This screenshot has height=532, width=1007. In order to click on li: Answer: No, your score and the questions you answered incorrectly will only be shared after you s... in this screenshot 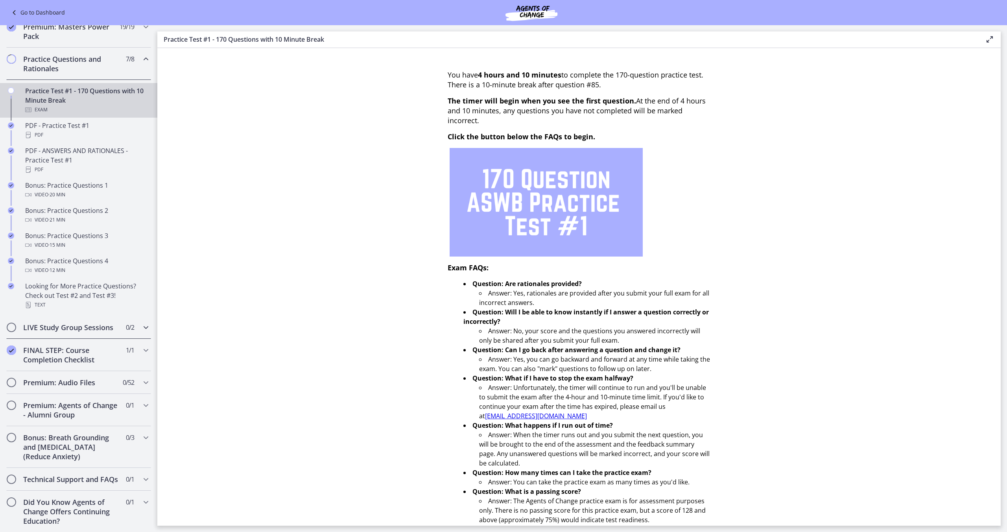, I will do `click(595, 336)`.